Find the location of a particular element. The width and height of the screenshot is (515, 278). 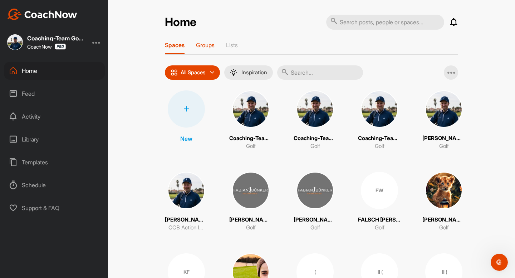

button: Hilfe is located at coordinates (119, 227).